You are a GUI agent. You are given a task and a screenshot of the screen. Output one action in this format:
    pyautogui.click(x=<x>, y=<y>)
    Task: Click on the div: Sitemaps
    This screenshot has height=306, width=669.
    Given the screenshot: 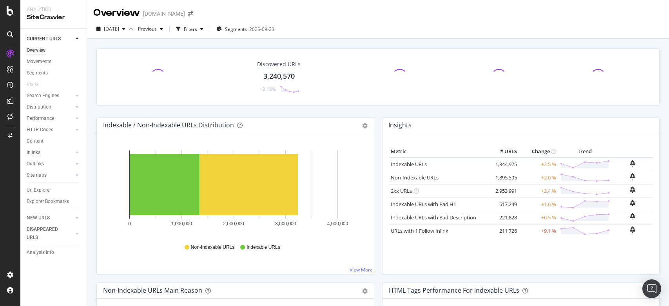 What is the action you would take?
    pyautogui.click(x=36, y=175)
    